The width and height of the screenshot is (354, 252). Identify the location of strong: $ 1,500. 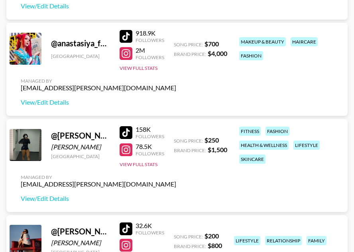
(217, 149).